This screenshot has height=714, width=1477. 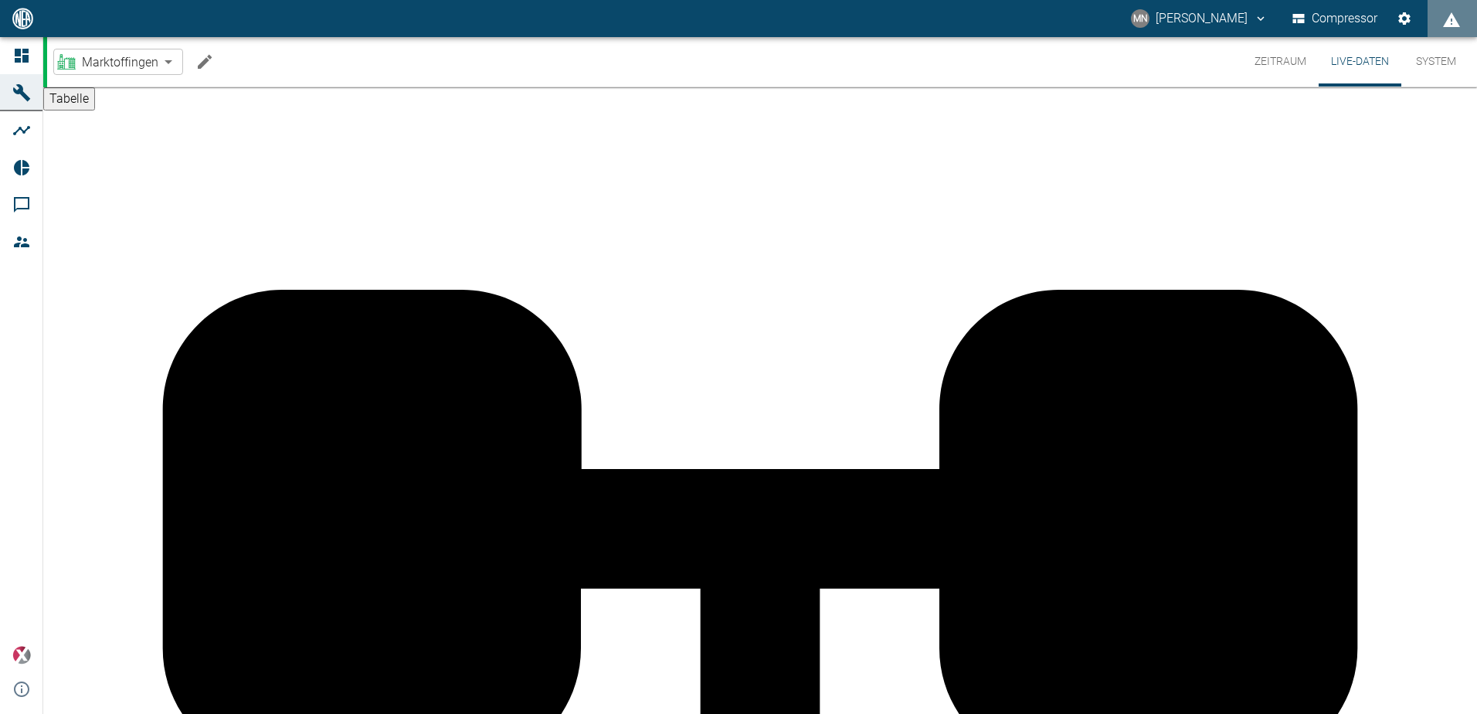 I want to click on button: Zeitraum, so click(x=1280, y=62).